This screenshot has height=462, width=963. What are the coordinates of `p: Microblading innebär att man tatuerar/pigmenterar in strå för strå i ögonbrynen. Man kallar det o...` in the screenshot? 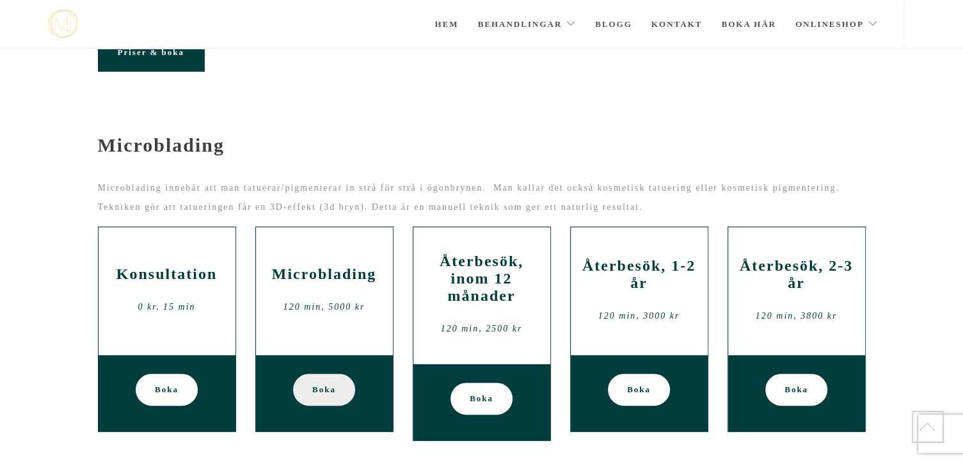 It's located at (482, 198).